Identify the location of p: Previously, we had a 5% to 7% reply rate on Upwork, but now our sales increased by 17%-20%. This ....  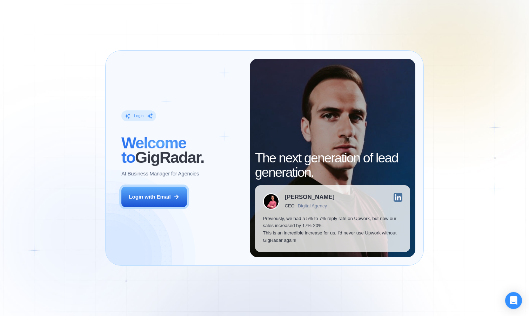
(332, 229).